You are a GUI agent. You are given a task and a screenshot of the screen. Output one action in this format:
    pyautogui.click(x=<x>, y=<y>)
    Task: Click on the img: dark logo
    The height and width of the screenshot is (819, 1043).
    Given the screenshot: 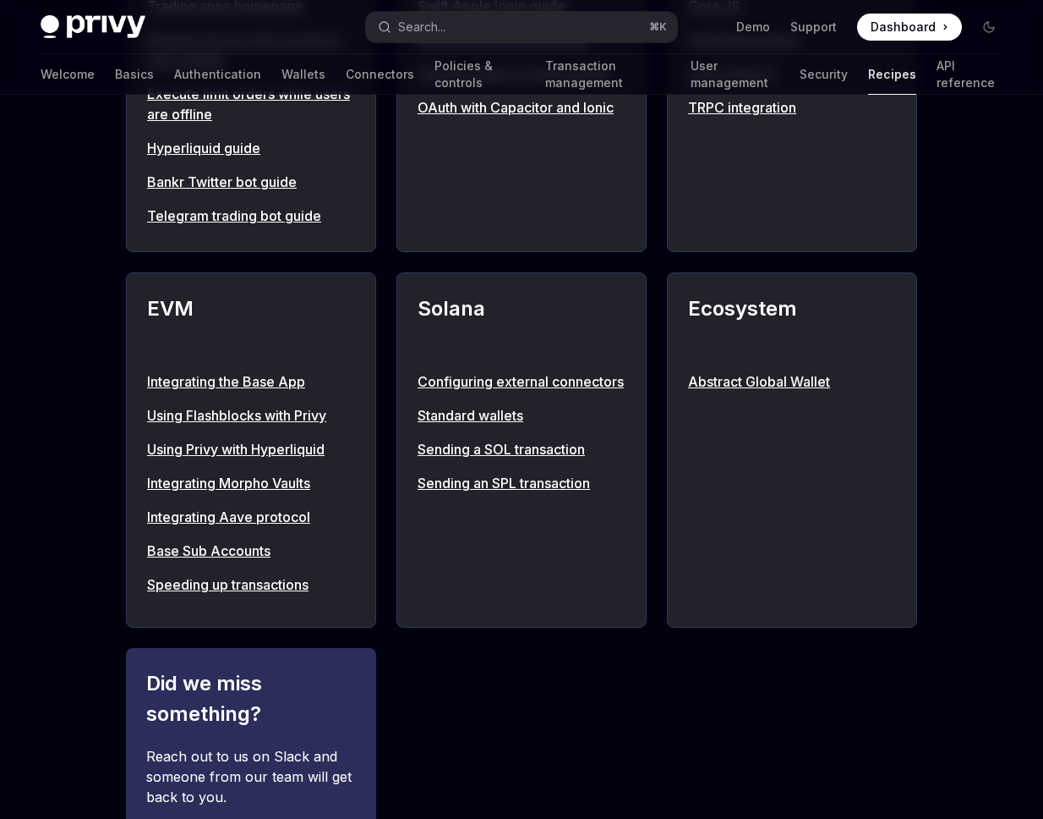 What is the action you would take?
    pyautogui.click(x=93, y=27)
    